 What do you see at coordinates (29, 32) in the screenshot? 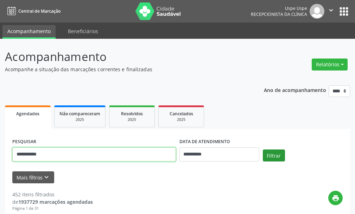
I see `a: Acompanhamento` at bounding box center [29, 32].